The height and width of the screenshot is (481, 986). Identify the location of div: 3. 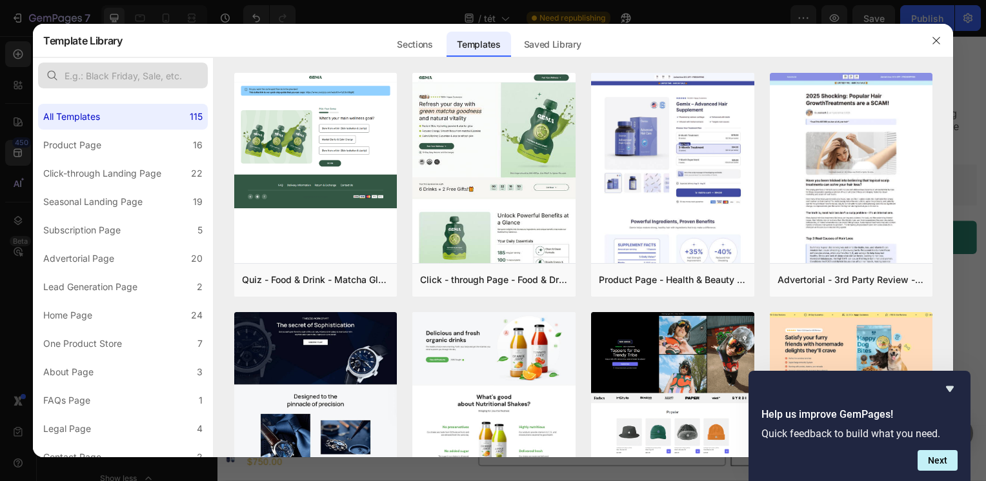
(199, 372).